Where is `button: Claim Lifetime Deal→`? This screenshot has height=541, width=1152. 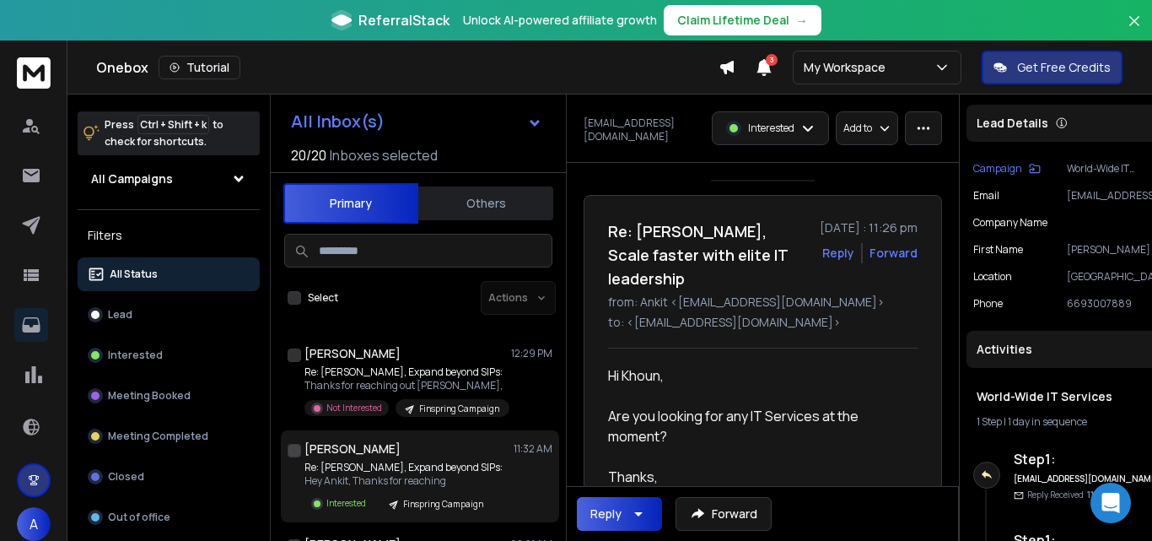 button: Claim Lifetime Deal→ is located at coordinates (742, 20).